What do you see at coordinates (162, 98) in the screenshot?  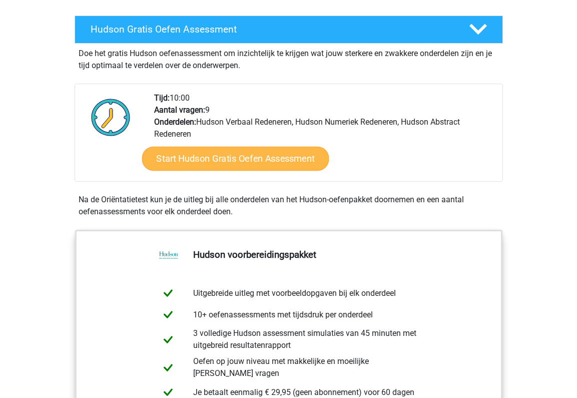 I see `b: Tijd:` at bounding box center [162, 98].